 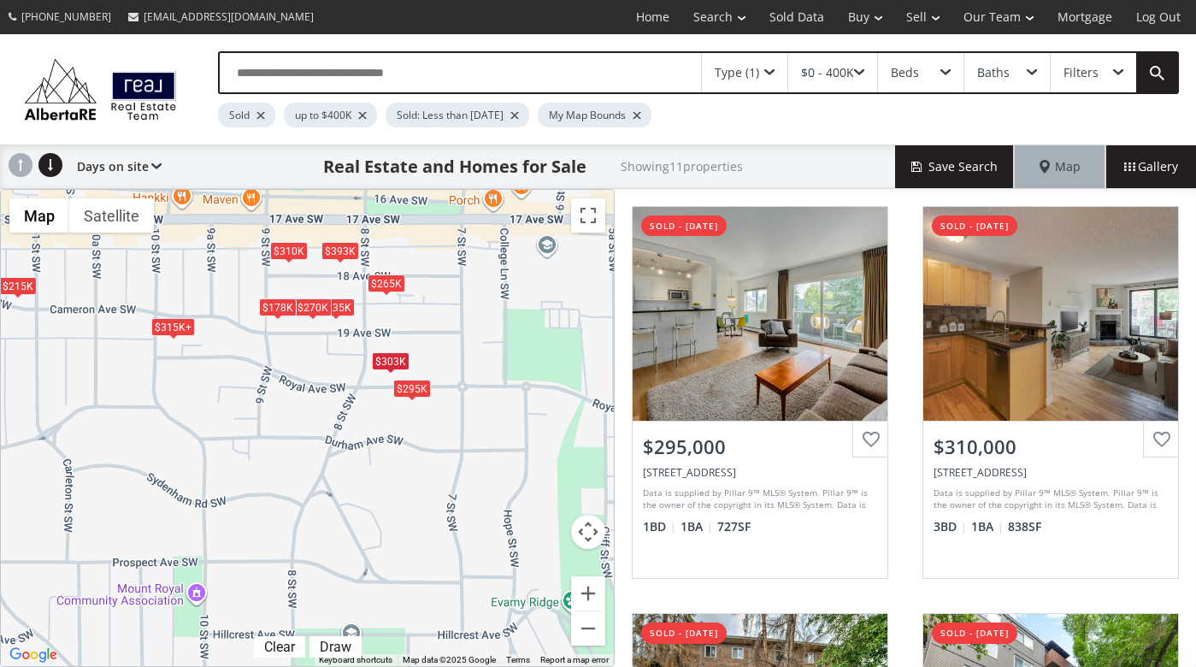 What do you see at coordinates (950, 527) in the screenshot?
I see `span: 3 BD` at bounding box center [950, 527].